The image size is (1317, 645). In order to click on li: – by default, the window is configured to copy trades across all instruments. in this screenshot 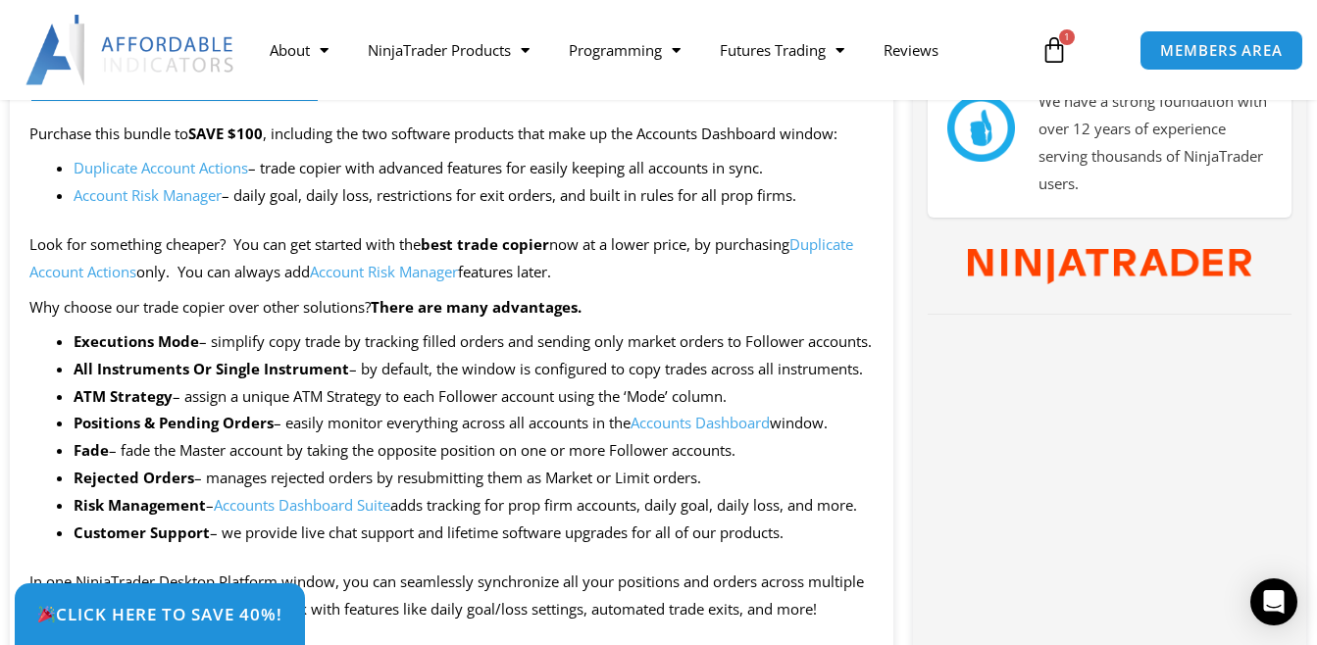, I will do `click(474, 370)`.